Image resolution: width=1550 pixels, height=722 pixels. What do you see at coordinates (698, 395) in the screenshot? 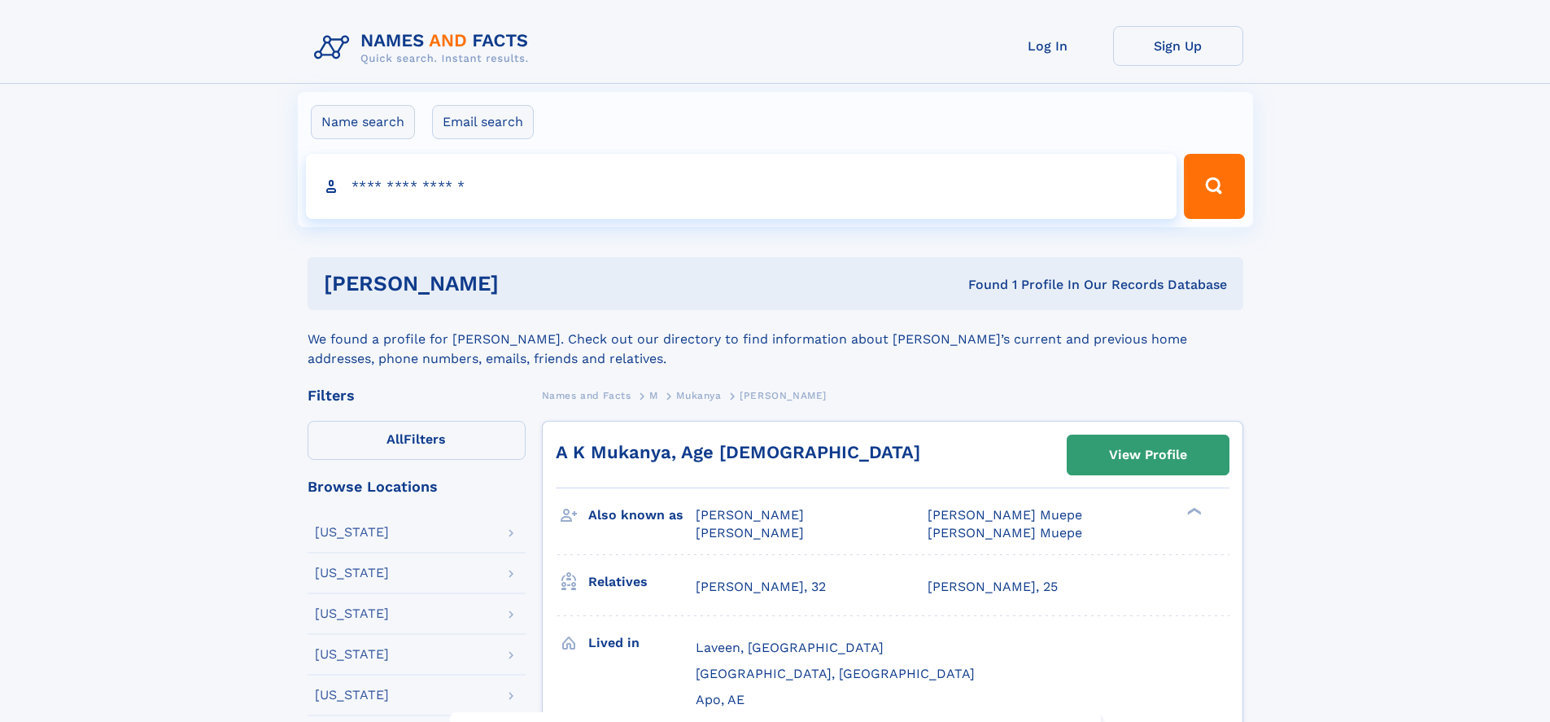
I see `span: Mukanya` at bounding box center [698, 395].